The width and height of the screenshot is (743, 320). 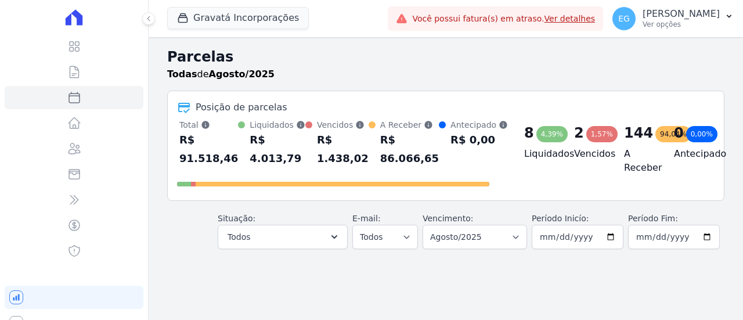 I want to click on div: Vencidos, so click(x=342, y=125).